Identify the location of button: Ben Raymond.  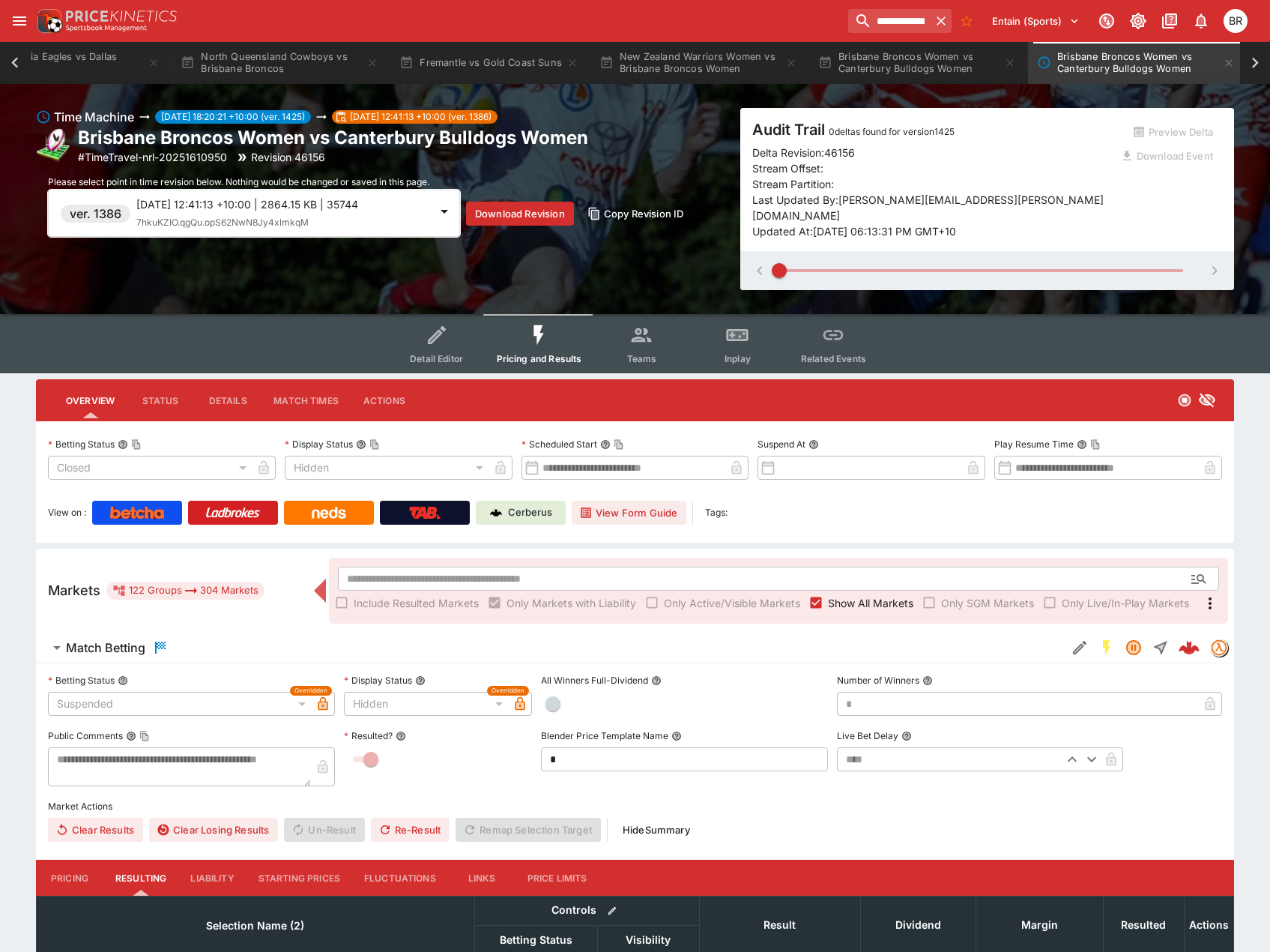
(1235, 21).